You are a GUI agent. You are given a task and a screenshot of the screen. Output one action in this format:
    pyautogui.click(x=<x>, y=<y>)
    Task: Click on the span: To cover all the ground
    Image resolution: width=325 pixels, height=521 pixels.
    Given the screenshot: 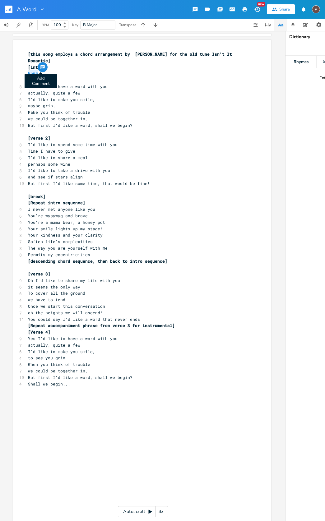 What is the action you would take?
    pyautogui.click(x=57, y=293)
    